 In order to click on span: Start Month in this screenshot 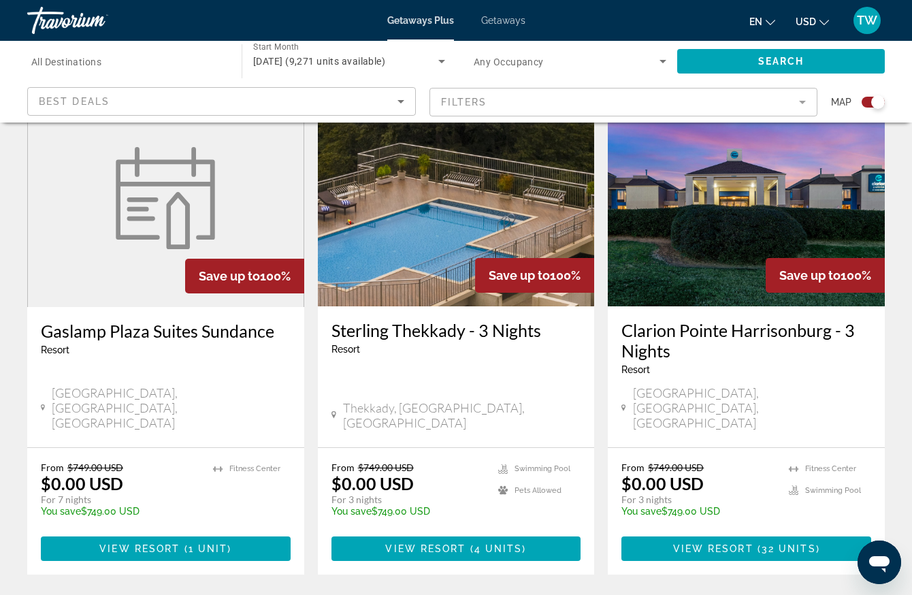, I will do `click(276, 47)`.